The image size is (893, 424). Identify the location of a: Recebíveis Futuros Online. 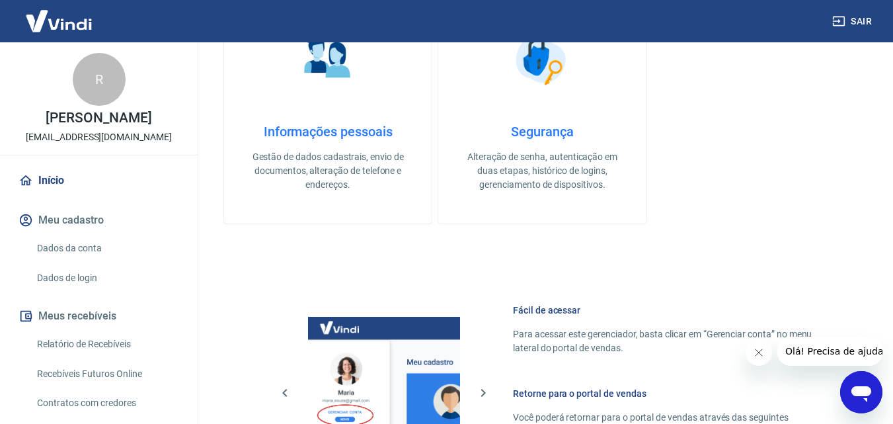
(106, 373).